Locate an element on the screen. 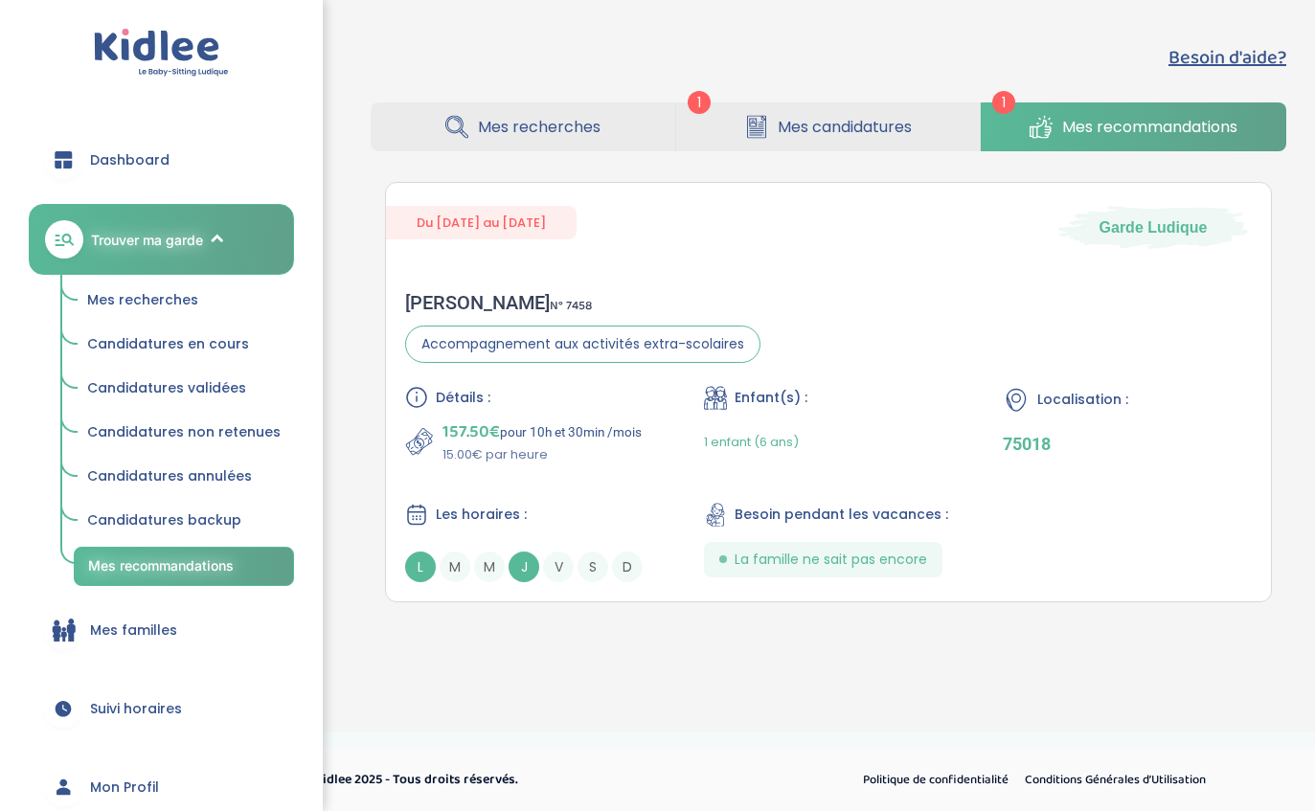  span: Localisation : is located at coordinates (1082, 399).